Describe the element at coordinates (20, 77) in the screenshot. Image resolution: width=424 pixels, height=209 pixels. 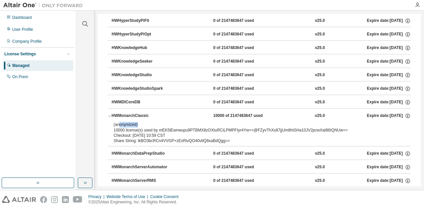
I see `div: On Prem` at that location.